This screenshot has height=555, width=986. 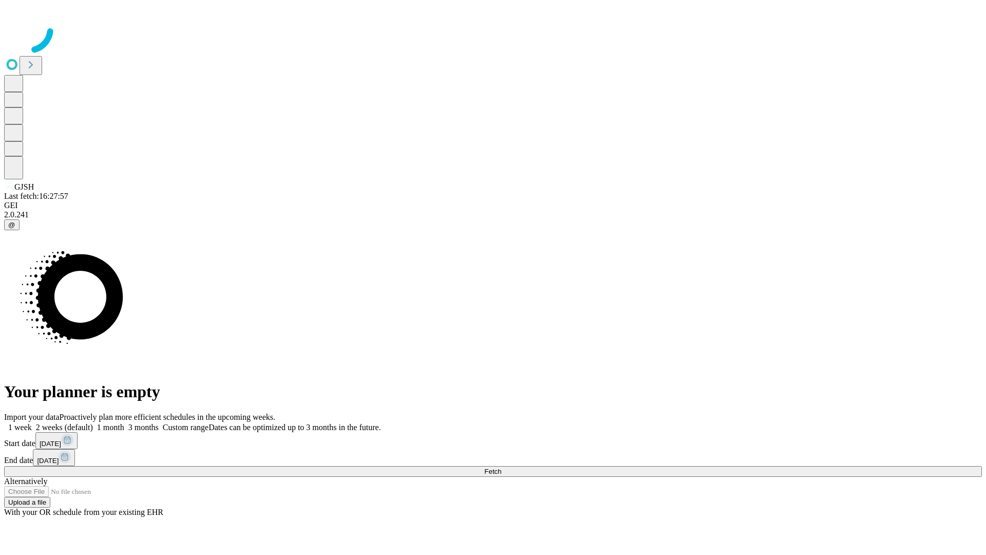 I want to click on div: End date, so click(x=493, y=457).